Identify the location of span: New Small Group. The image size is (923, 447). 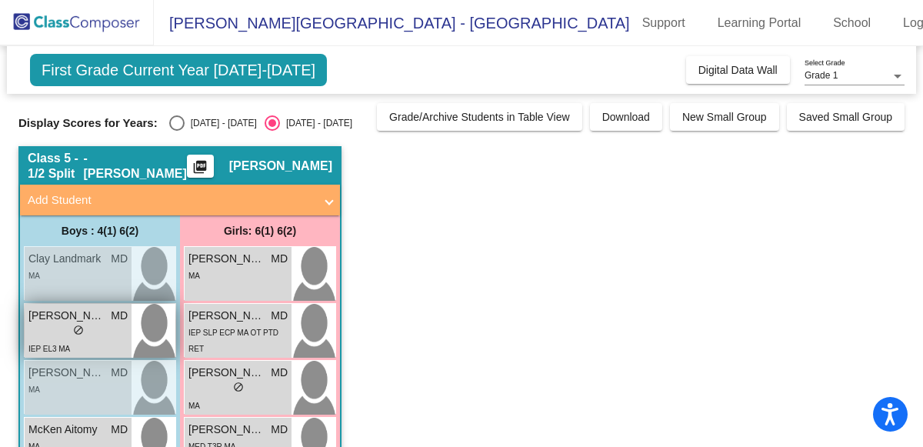
(725, 117).